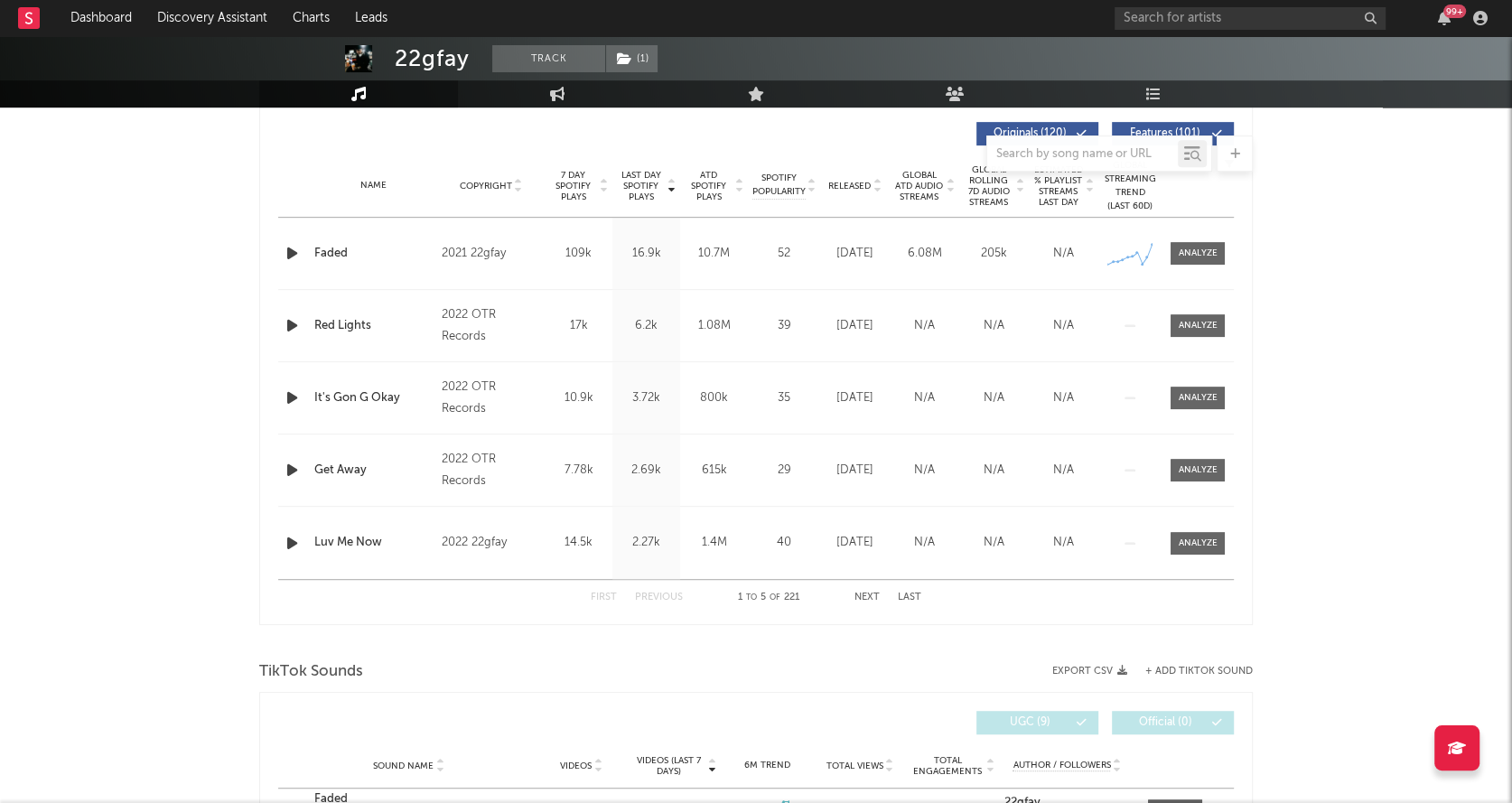 The width and height of the screenshot is (1512, 803). What do you see at coordinates (373, 398) in the screenshot?
I see `div: It's Gon G Okay` at bounding box center [373, 398].